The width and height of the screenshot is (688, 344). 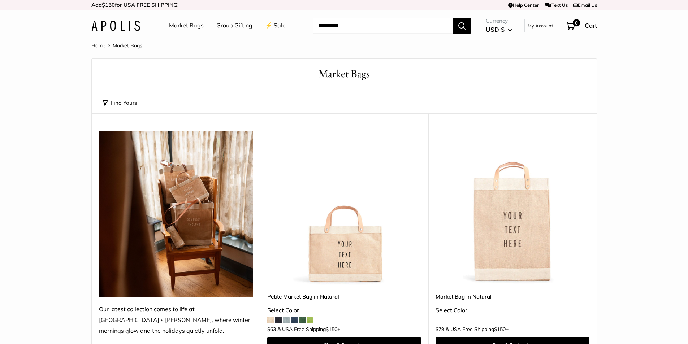 What do you see at coordinates (585, 5) in the screenshot?
I see `a: Email Us` at bounding box center [585, 5].